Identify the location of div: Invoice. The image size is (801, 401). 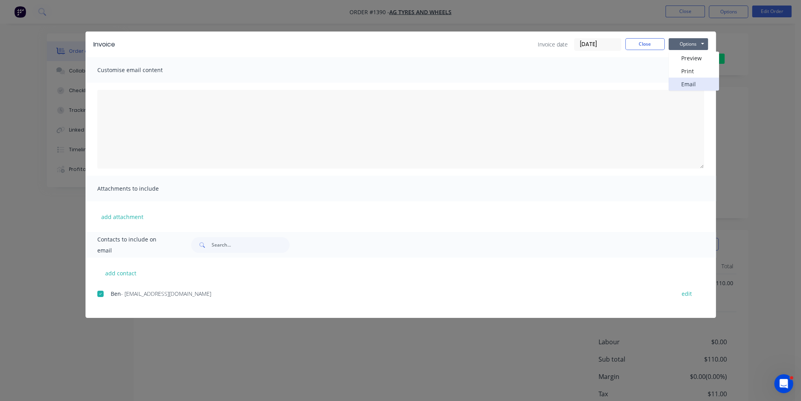
(104, 45).